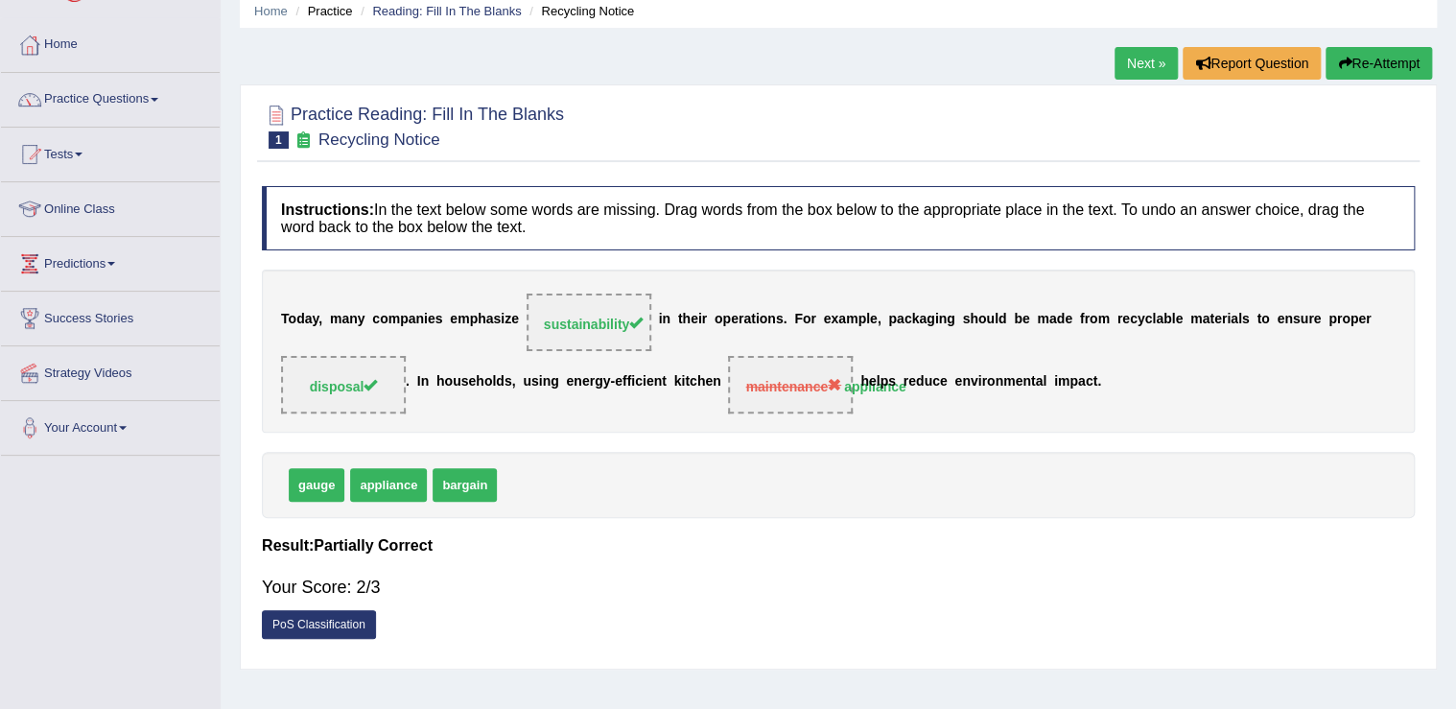 The image size is (1456, 709). What do you see at coordinates (798, 319) in the screenshot?
I see `b: F` at bounding box center [798, 319].